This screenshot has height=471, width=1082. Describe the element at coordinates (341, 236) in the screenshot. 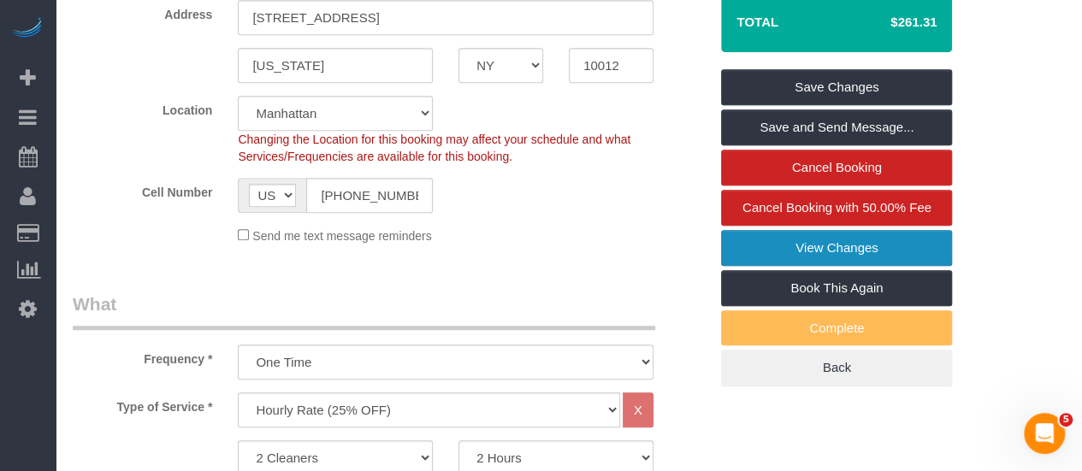

I see `span: Send me text message reminders` at that location.